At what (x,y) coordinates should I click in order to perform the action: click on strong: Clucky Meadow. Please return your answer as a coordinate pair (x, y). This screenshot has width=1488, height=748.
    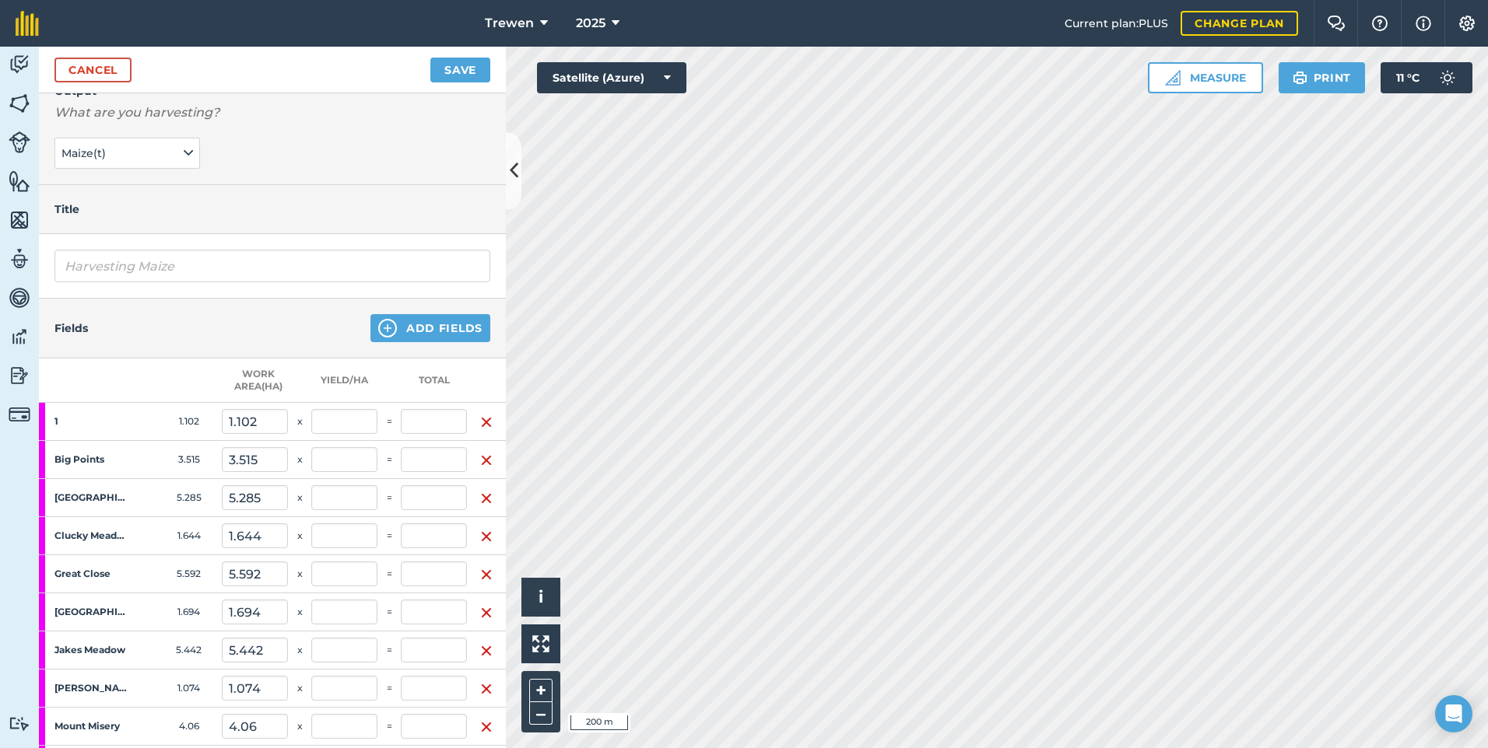
    Looking at the image, I should click on (91, 536).